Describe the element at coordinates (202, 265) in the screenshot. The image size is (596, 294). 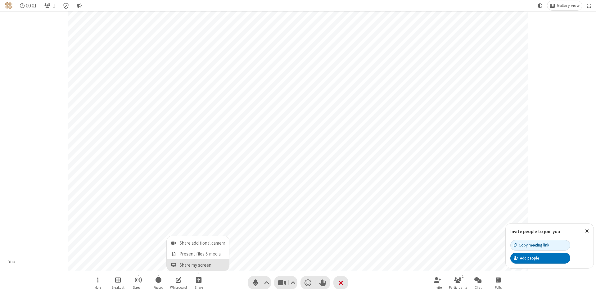
I see `span: Share my screen` at that location.